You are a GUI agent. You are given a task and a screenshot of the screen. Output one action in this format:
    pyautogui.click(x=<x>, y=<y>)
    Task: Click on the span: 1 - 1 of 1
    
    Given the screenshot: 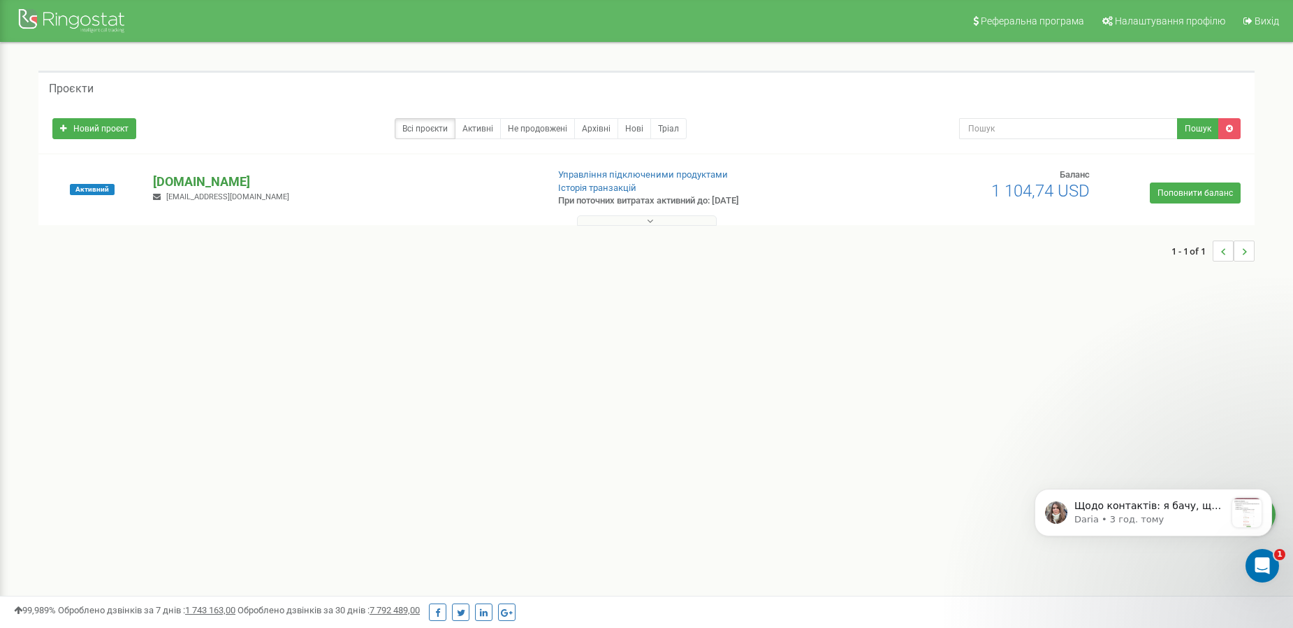 What is the action you would take?
    pyautogui.click(x=1192, y=251)
    